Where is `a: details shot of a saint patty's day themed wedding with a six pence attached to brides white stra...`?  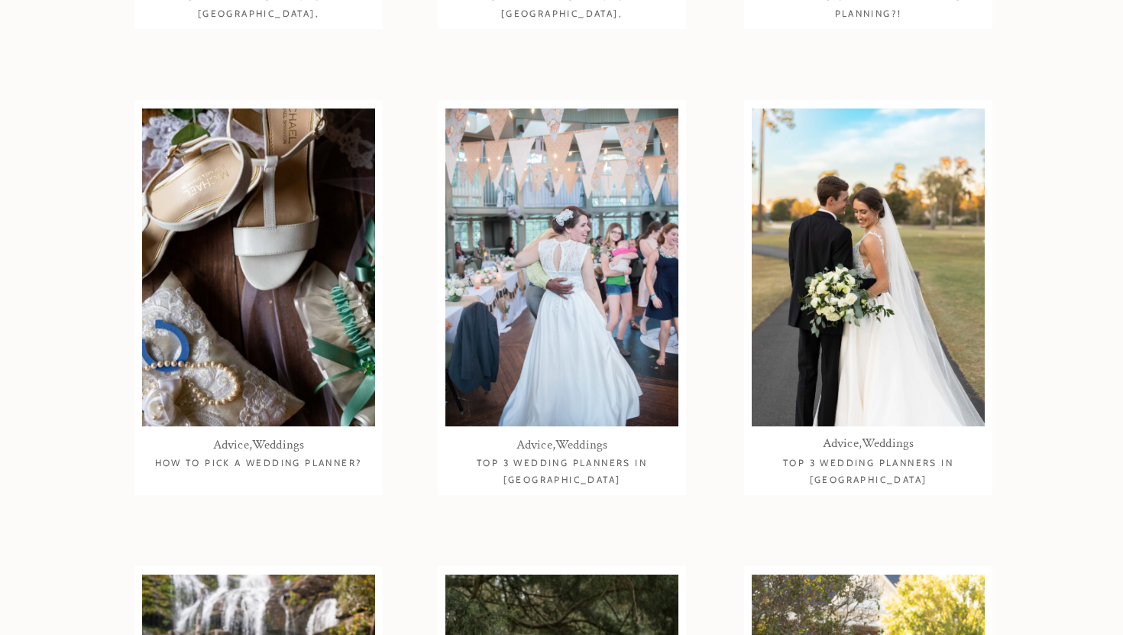
a: details shot of a saint patty's day themed wedding with a six pence attached to brides white stra... is located at coordinates (258, 267).